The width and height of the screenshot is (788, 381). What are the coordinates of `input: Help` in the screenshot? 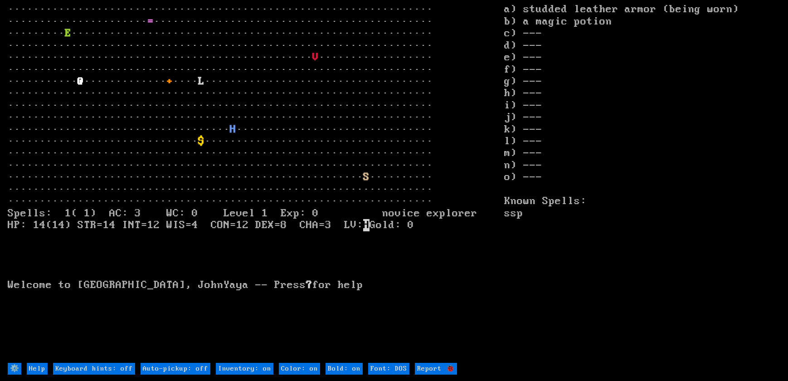 It's located at (37, 369).